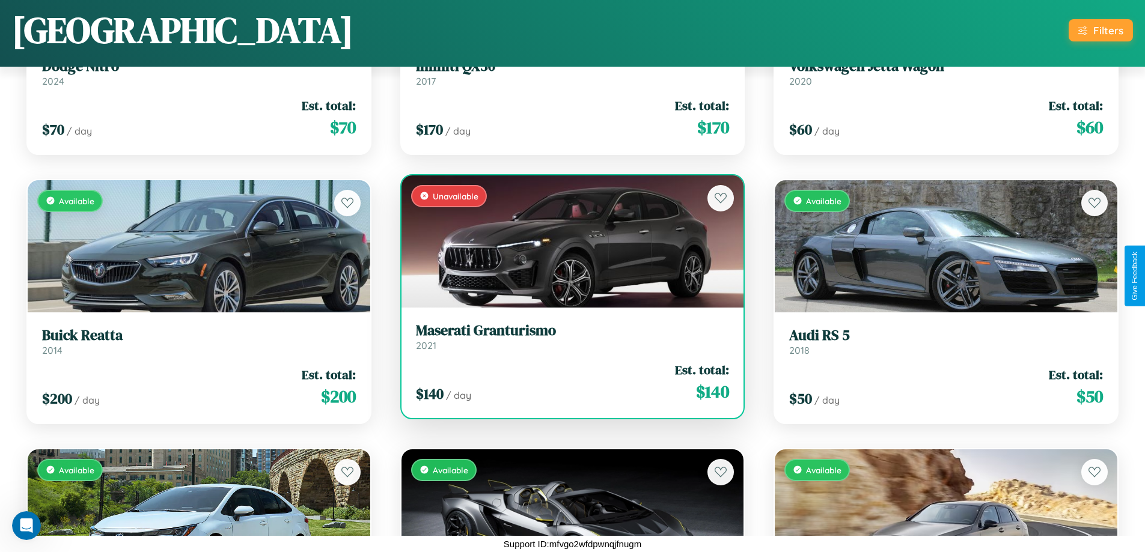  I want to click on p: Support ID: mfvgo2wfdpwnqjfnugm, so click(572, 544).